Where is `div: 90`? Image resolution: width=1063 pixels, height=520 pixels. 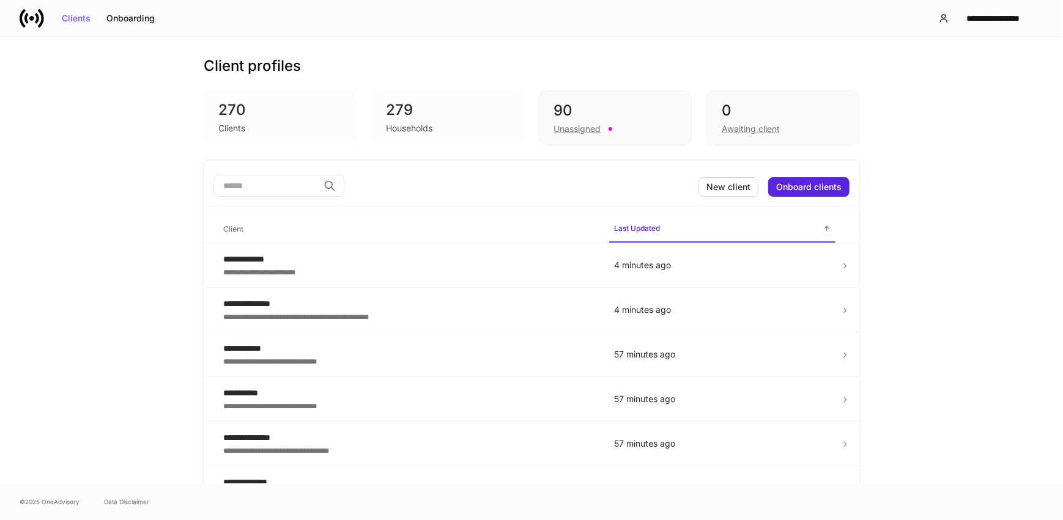
div: 90 is located at coordinates (615, 111).